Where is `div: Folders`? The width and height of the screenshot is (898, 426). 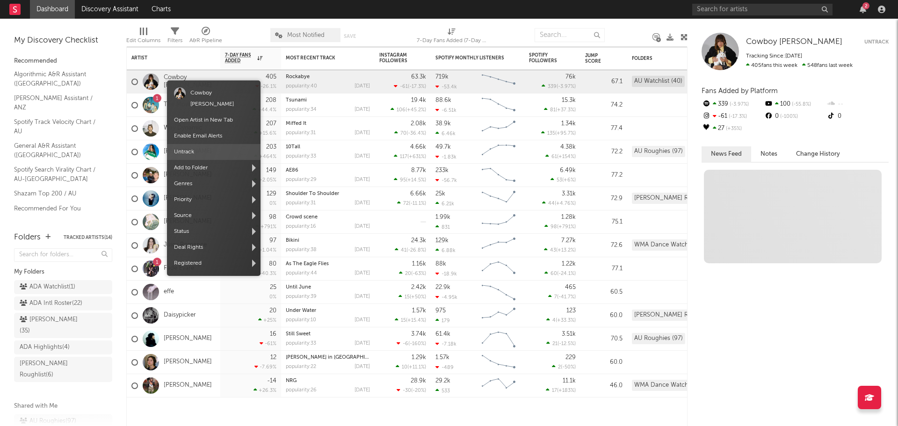
div: Folders is located at coordinates (27, 238).